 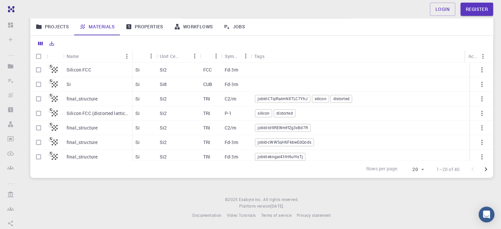 What do you see at coordinates (10, 9) in the screenshot?
I see `img: logo` at bounding box center [10, 9].